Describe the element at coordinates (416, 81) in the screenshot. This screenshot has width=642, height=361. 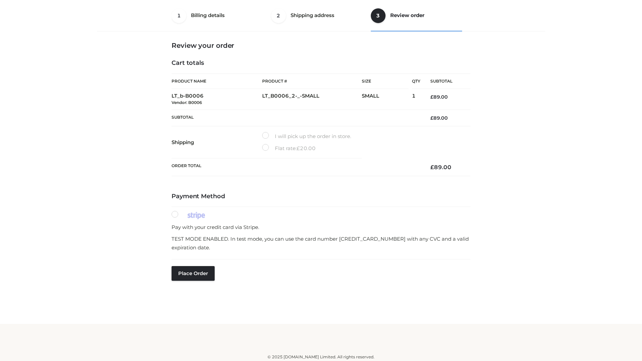
I see `th: Qty` at that location.